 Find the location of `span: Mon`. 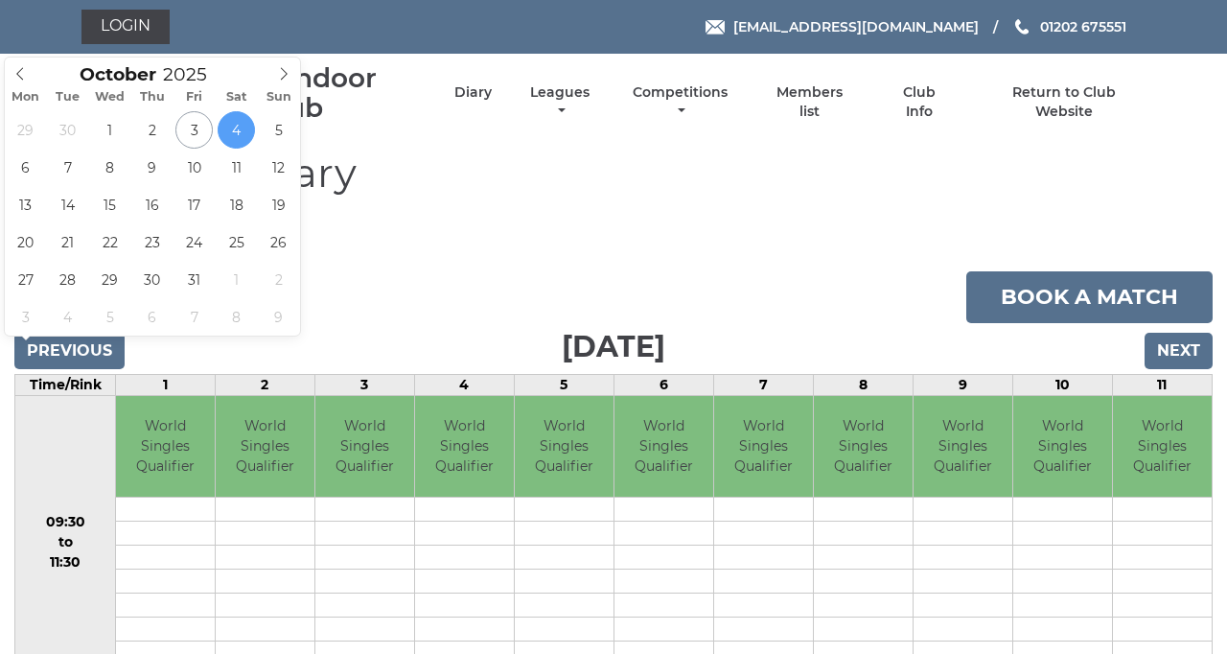

span: Mon is located at coordinates (26, 97).